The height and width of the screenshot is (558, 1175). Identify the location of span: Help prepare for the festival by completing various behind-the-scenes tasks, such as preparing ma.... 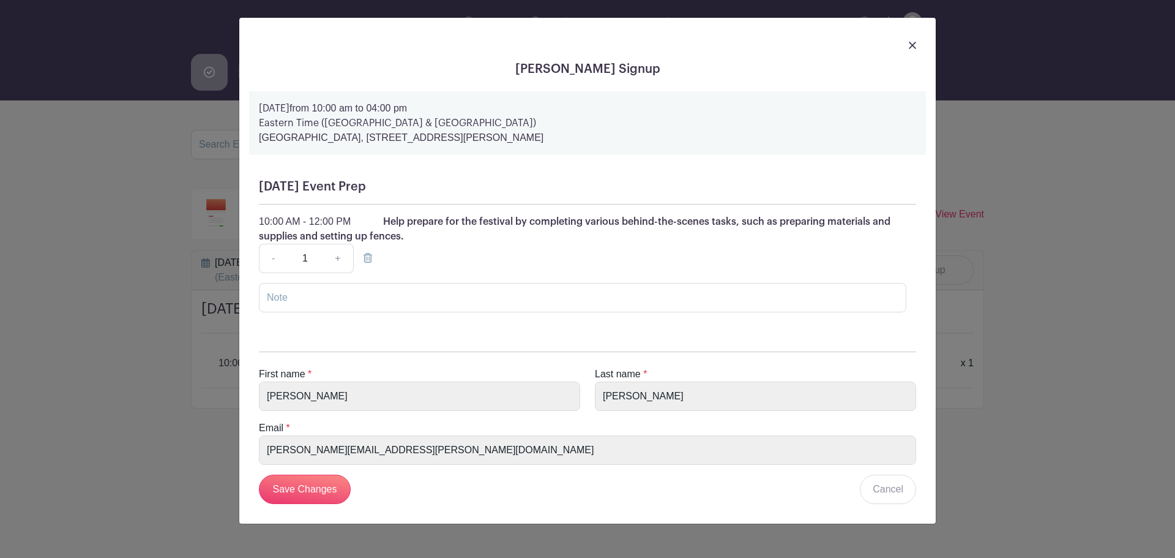
(575, 229).